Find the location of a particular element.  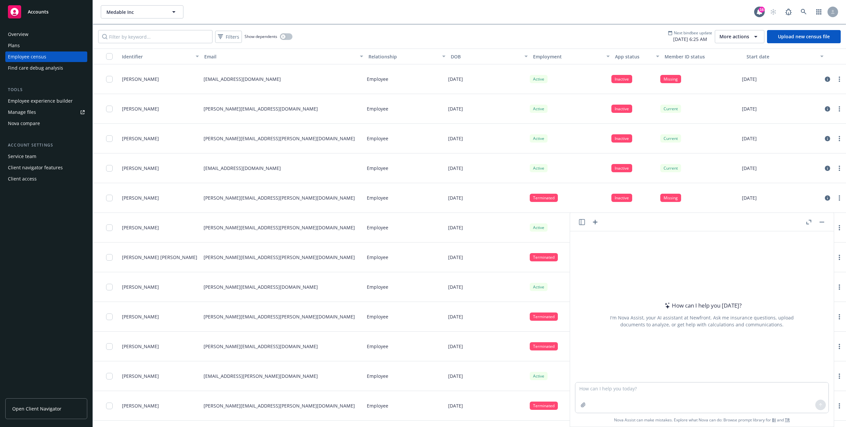

div: Account settings is located at coordinates (46, 145).